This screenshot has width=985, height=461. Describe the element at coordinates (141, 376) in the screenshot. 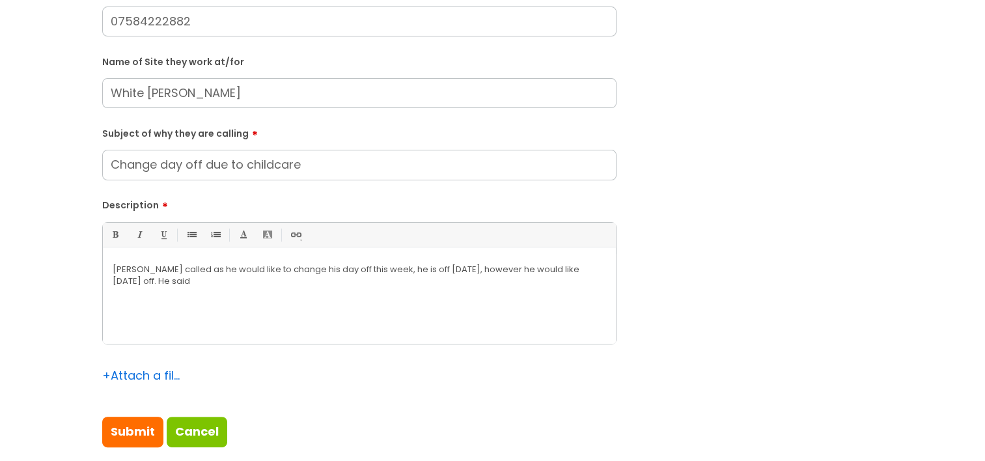

I see `div: Attach a file` at that location.